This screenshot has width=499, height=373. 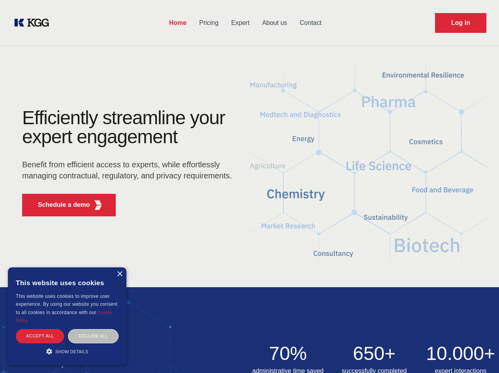 What do you see at coordinates (374, 353) in the screenshot?
I see `h2: 650+` at bounding box center [374, 353].